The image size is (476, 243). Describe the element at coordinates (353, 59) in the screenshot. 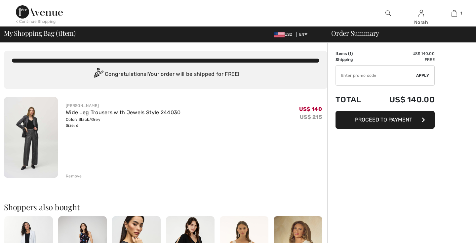

I see `td: Shipping` at that location.